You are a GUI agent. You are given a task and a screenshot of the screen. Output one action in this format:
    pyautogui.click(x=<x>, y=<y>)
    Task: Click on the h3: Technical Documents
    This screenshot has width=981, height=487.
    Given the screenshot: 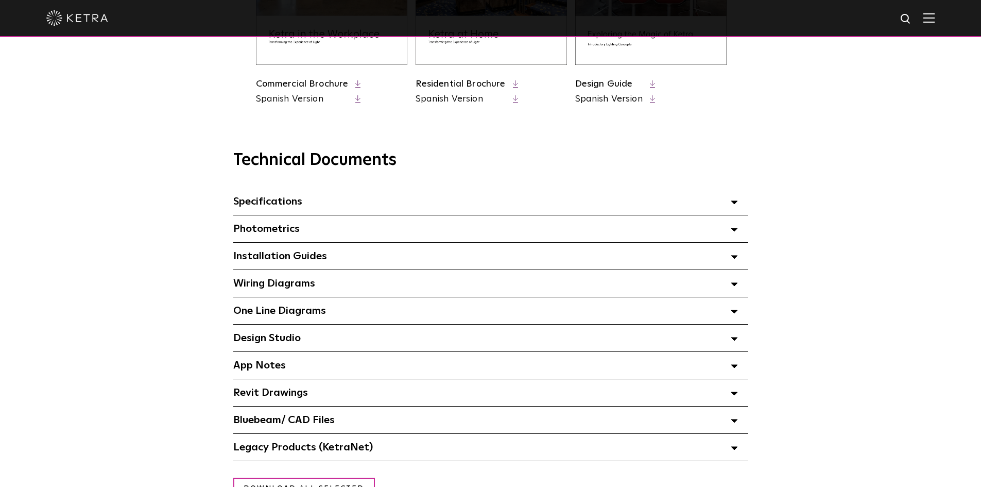 What is the action you would take?
    pyautogui.click(x=491, y=160)
    